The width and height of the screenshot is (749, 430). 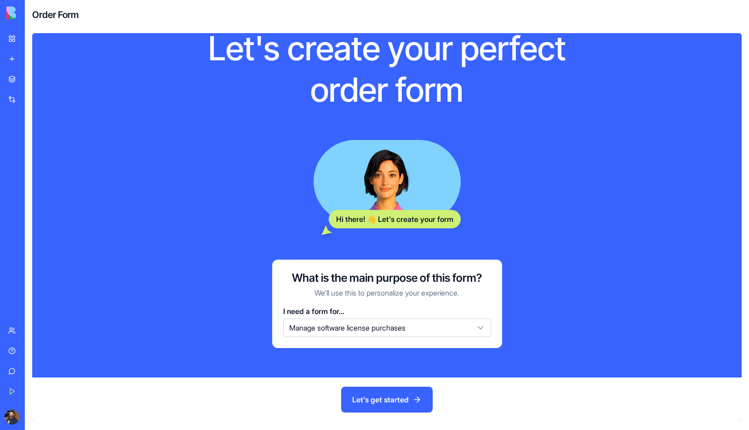 What do you see at coordinates (387, 69) in the screenshot?
I see `h1: Let's create your perfect order form` at bounding box center [387, 69].